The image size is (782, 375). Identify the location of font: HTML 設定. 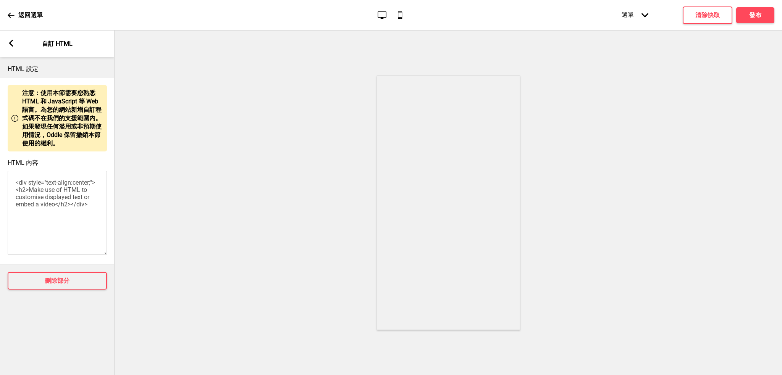
(23, 69).